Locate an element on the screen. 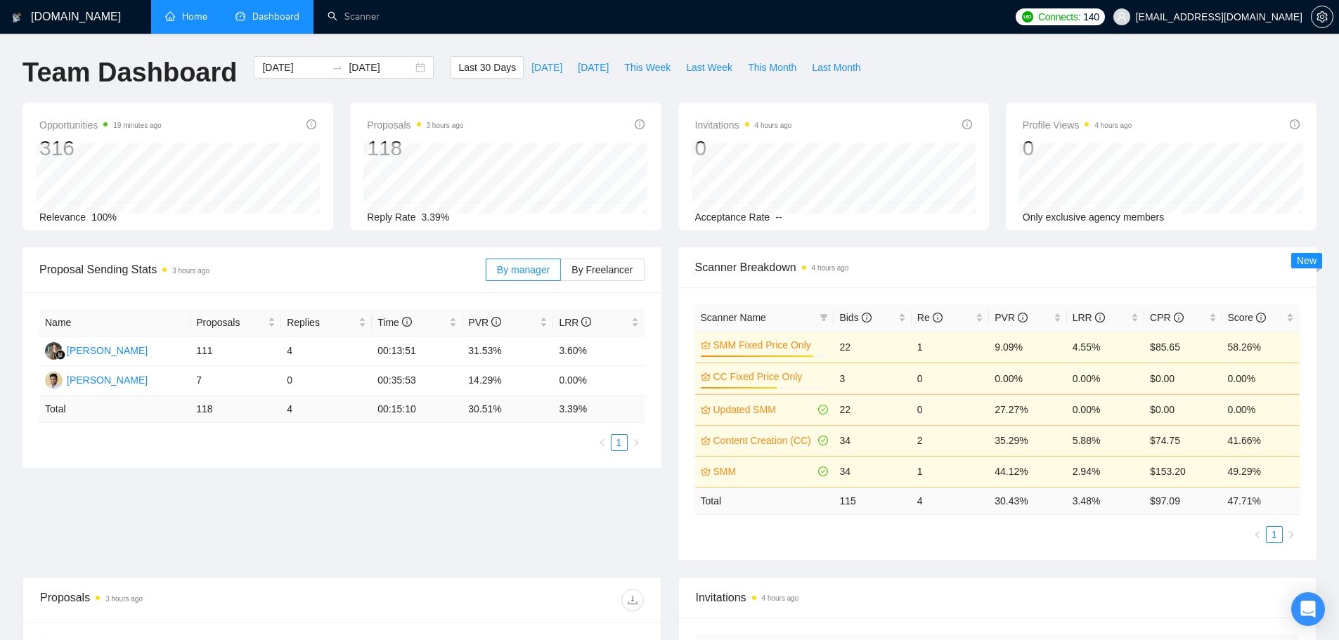 The width and height of the screenshot is (1339, 640). span: 3.39% is located at coordinates (436, 217).